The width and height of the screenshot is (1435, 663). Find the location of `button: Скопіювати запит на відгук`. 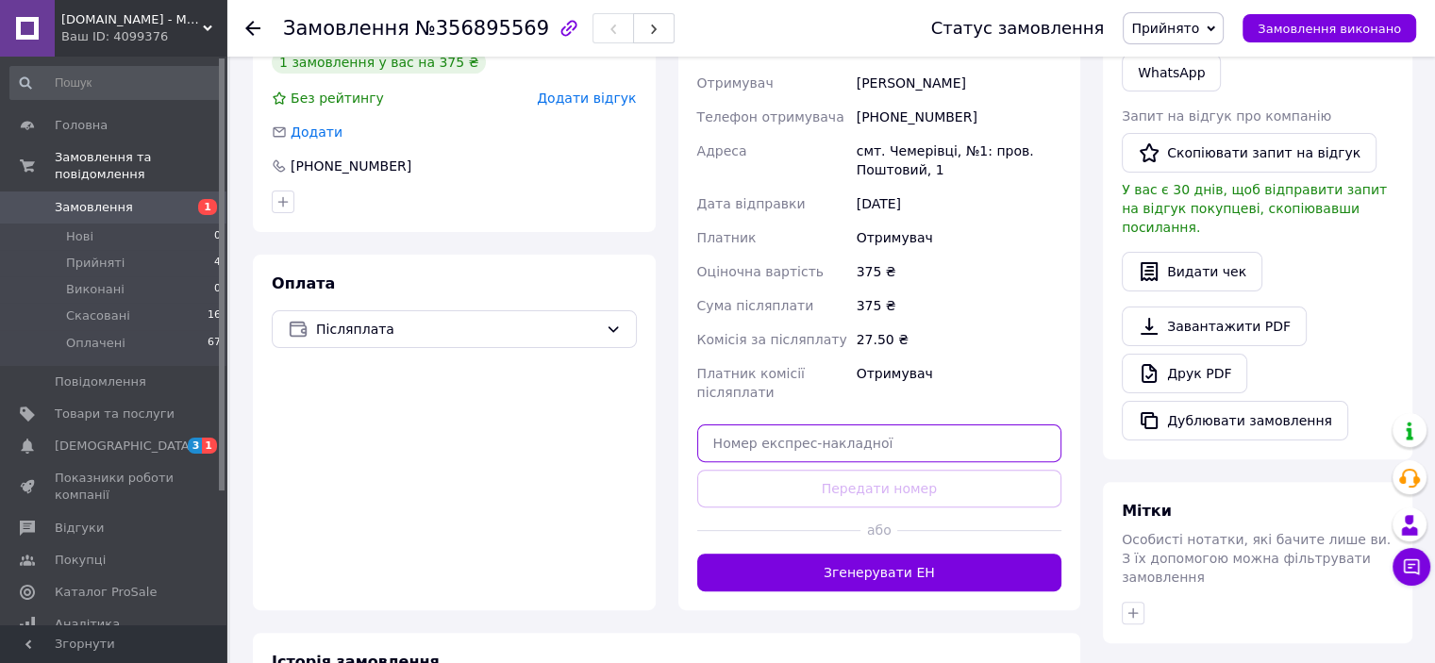

button: Скопіювати запит на відгук is located at coordinates (1249, 153).